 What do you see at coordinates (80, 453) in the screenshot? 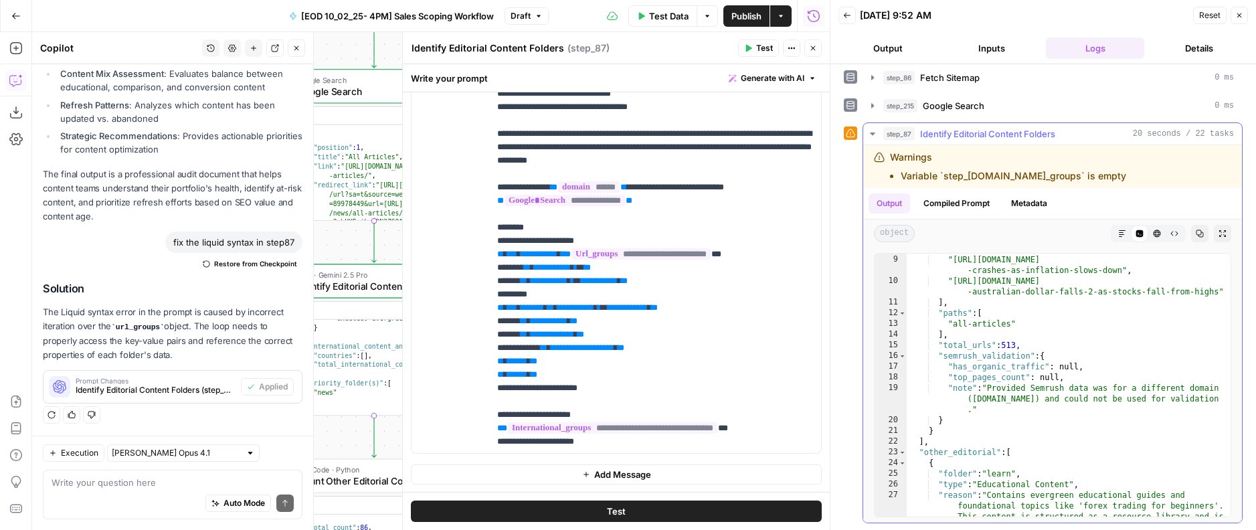
I see `span: Execution` at bounding box center [80, 453].